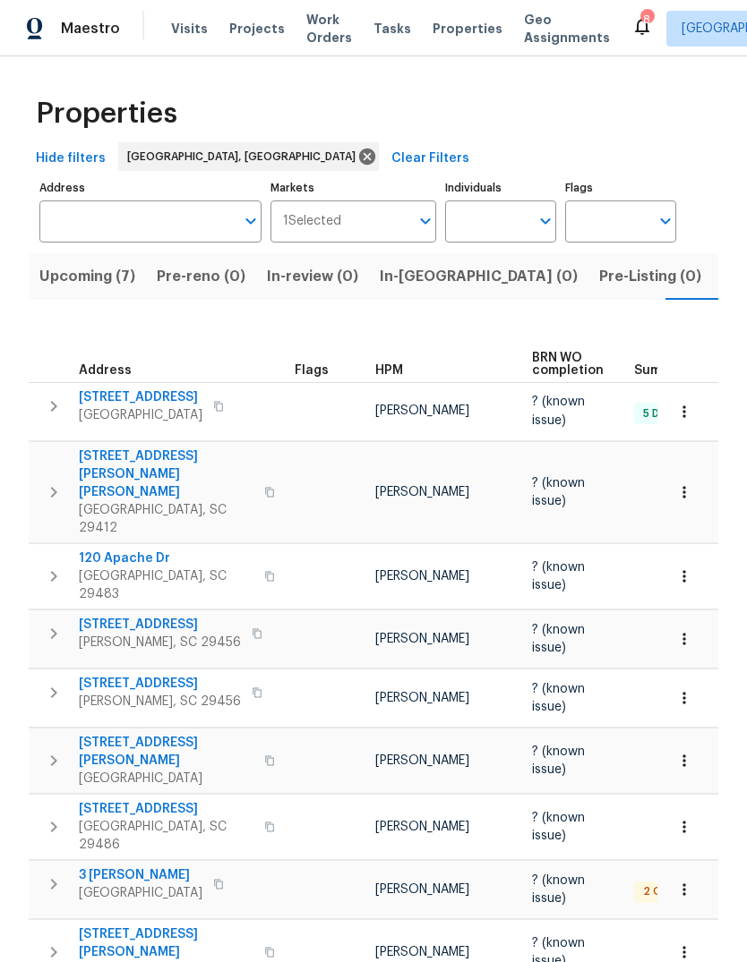 The width and height of the screenshot is (747, 962). Describe the element at coordinates (430, 158) in the screenshot. I see `span: Clear Filters` at that location.